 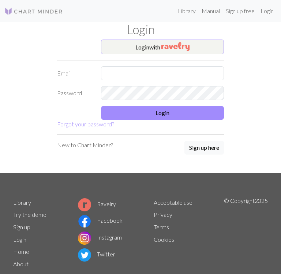 I want to click on a: About, so click(x=21, y=264).